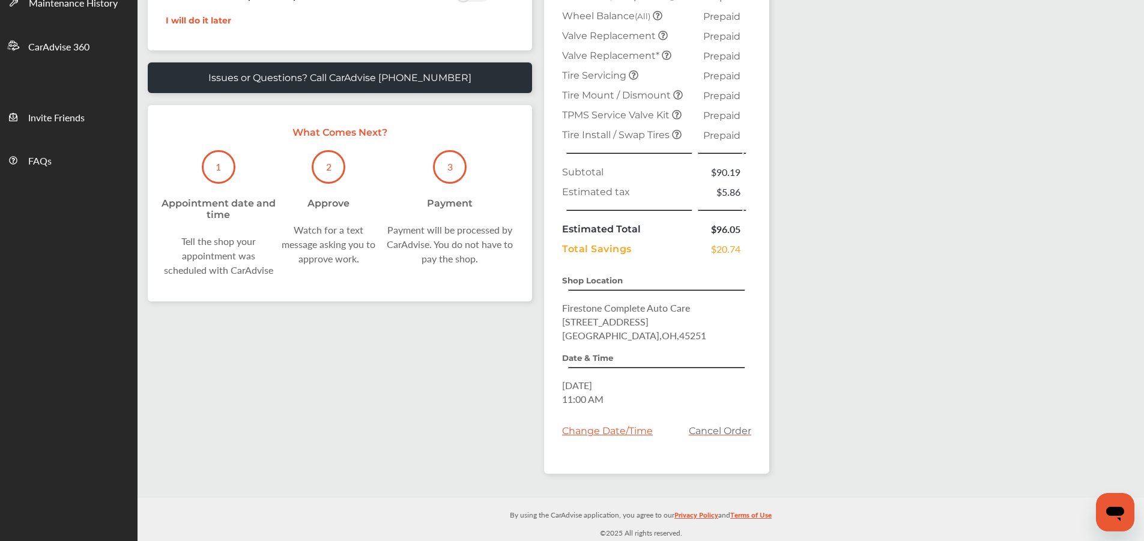 This screenshot has height=541, width=1144. I want to click on span: Valve Replacement*, so click(612, 55).